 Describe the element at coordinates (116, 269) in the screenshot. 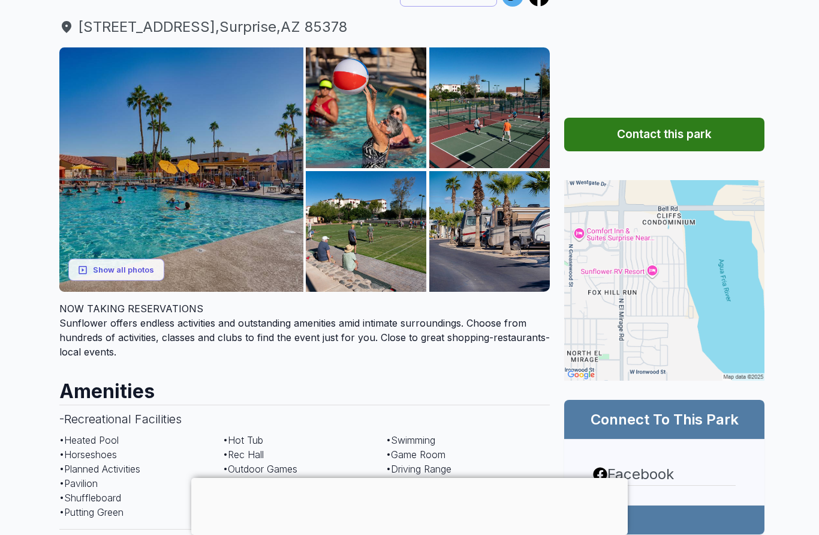

I see `button: Show all photos` at that location.